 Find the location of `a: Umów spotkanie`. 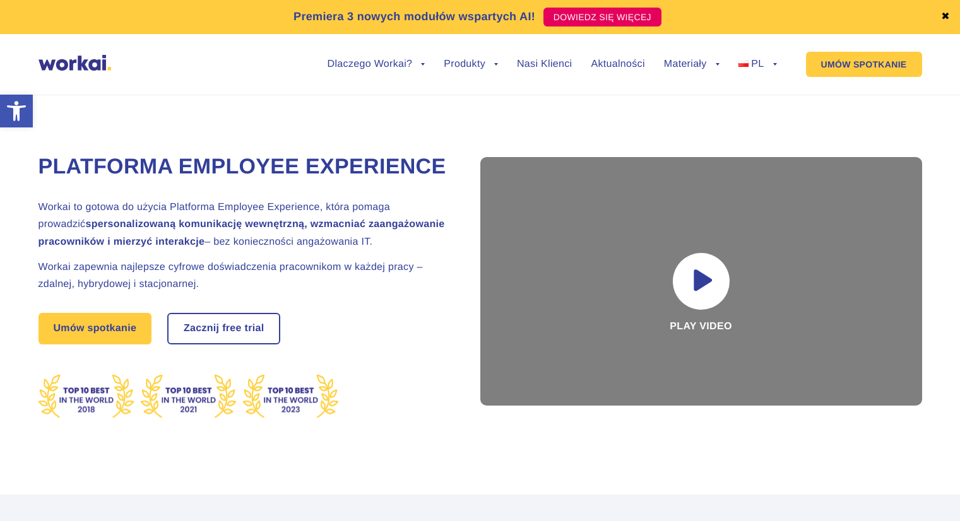

a: Umów spotkanie is located at coordinates (95, 329).